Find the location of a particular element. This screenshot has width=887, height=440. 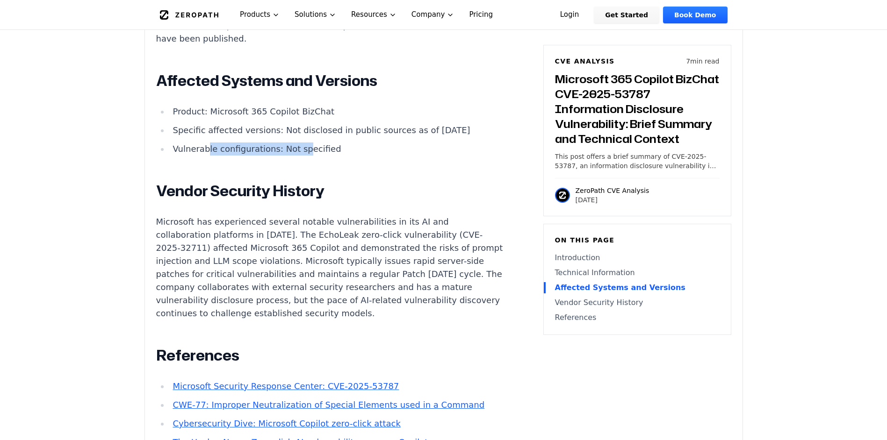

a: CWE-77: Improper Neutralization of Special Elements used in a Command is located at coordinates (328, 405).